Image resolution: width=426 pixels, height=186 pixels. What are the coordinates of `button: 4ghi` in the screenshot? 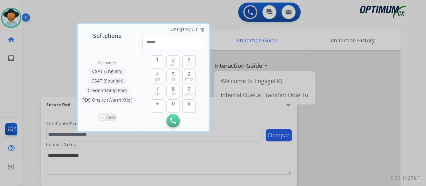 It's located at (157, 77).